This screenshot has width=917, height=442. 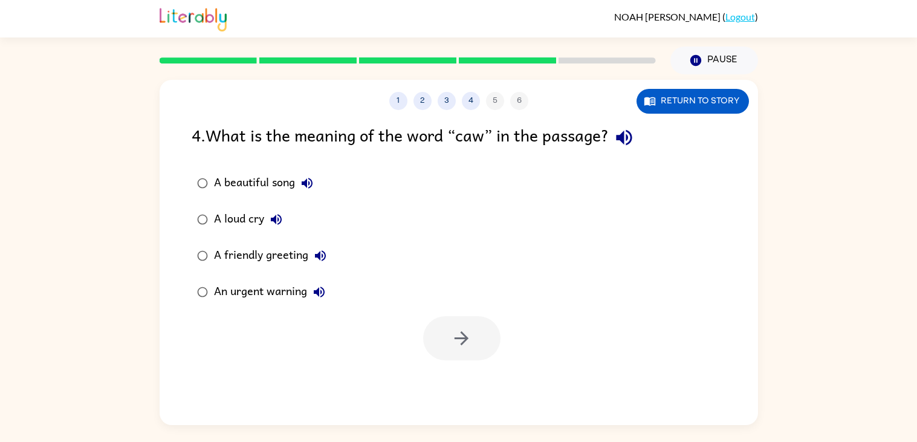 What do you see at coordinates (692, 101) in the screenshot?
I see `button: Return to story` at bounding box center [692, 101].